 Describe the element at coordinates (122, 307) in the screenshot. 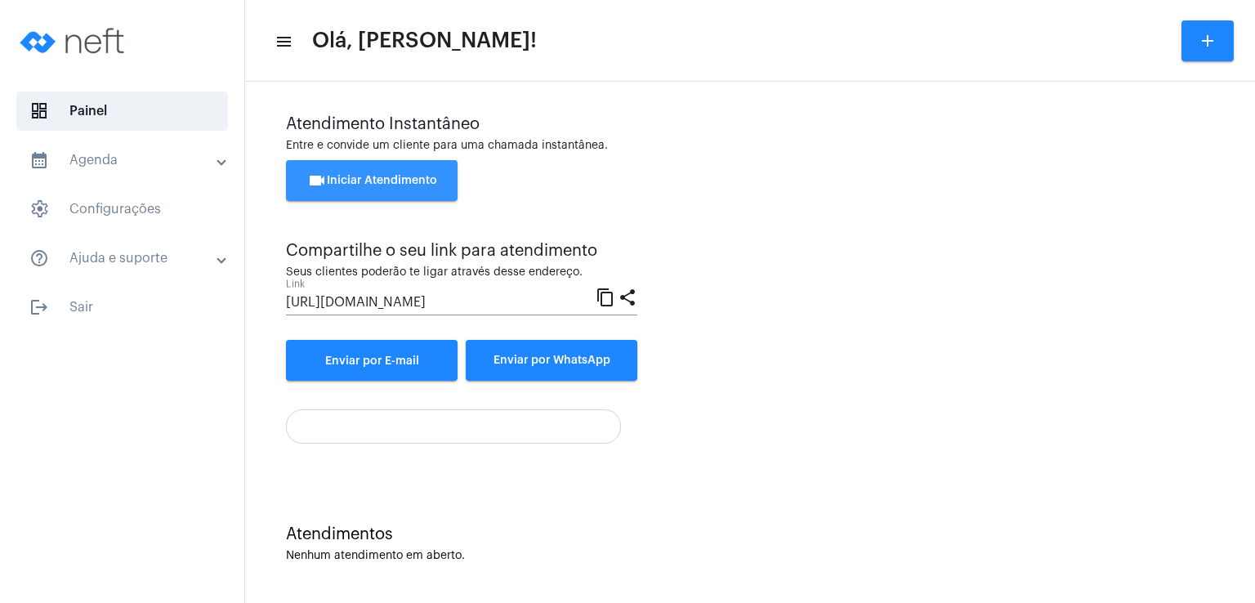

I see `span: Sair` at that location.